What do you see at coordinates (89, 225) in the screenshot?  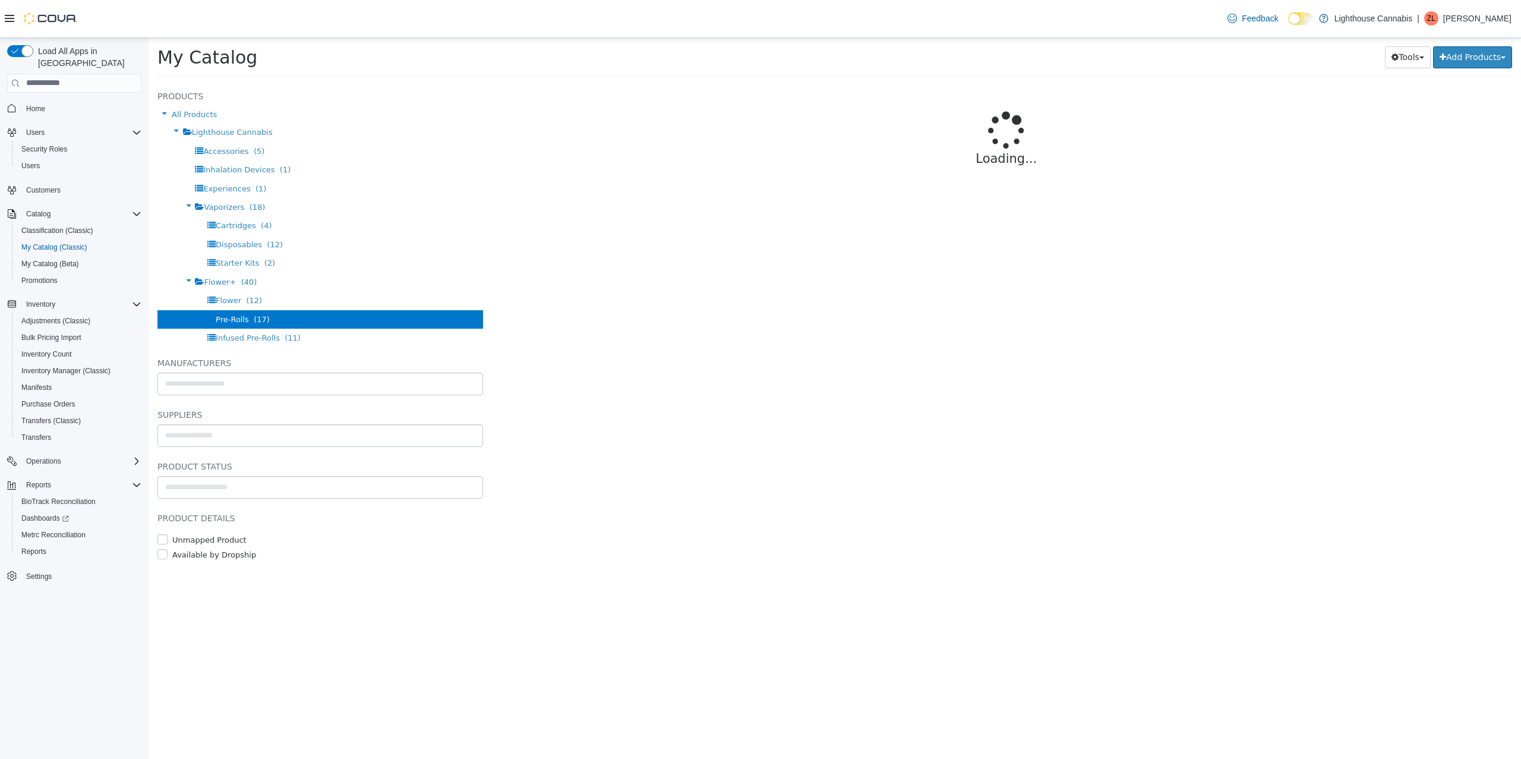 I see `span: Starter Kits` at bounding box center [89, 225].